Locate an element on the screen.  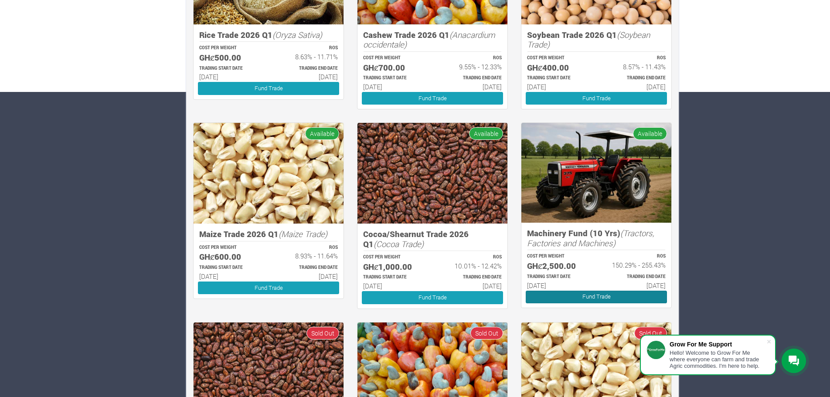
h5: Soybean Trade 2026 Q1 is located at coordinates (597, 40).